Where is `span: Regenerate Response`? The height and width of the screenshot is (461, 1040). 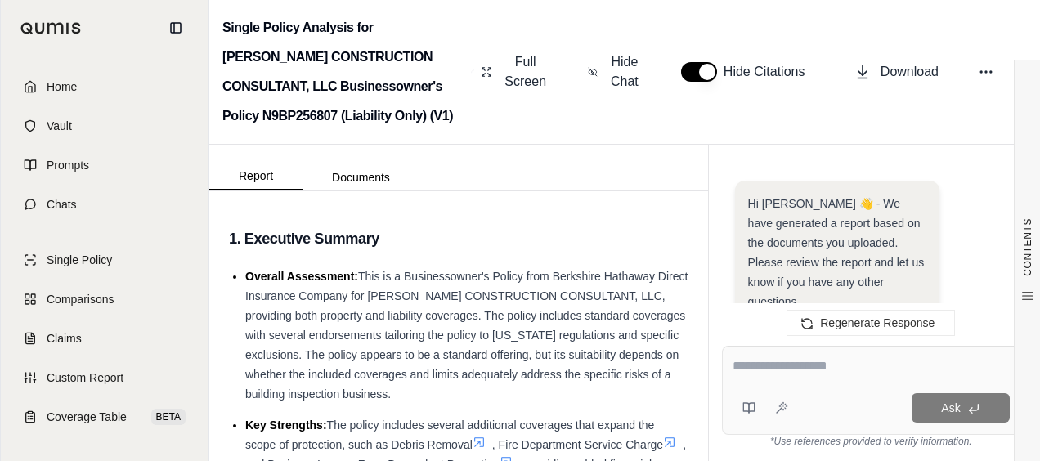 span: Regenerate Response is located at coordinates (877, 323).